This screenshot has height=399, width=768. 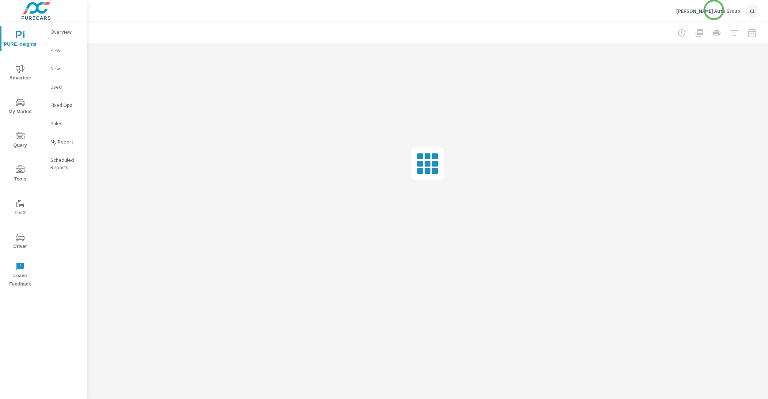 I want to click on p: My Report, so click(x=65, y=142).